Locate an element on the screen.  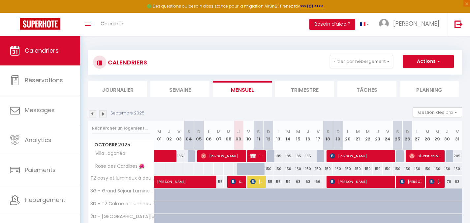
div: 59 is located at coordinates (288, 182).